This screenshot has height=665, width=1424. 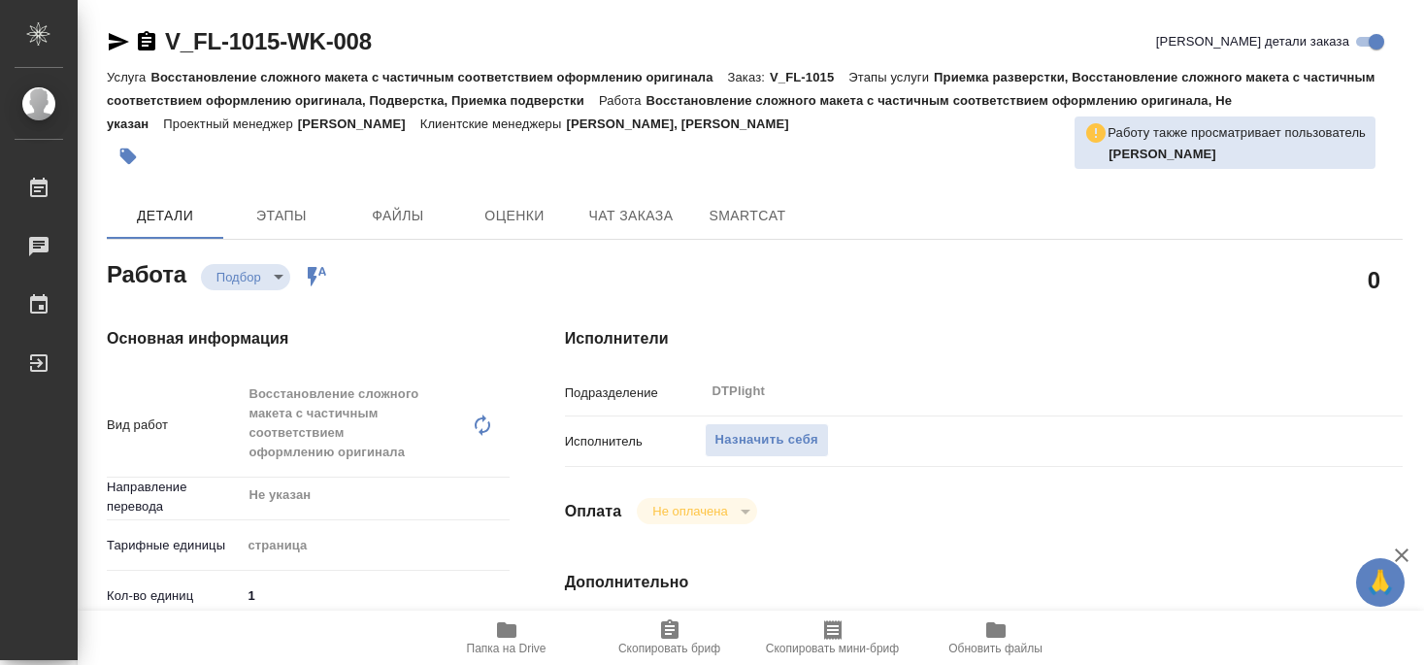 What do you see at coordinates (808, 77) in the screenshot?
I see `p: V_FL-1015` at bounding box center [808, 77].